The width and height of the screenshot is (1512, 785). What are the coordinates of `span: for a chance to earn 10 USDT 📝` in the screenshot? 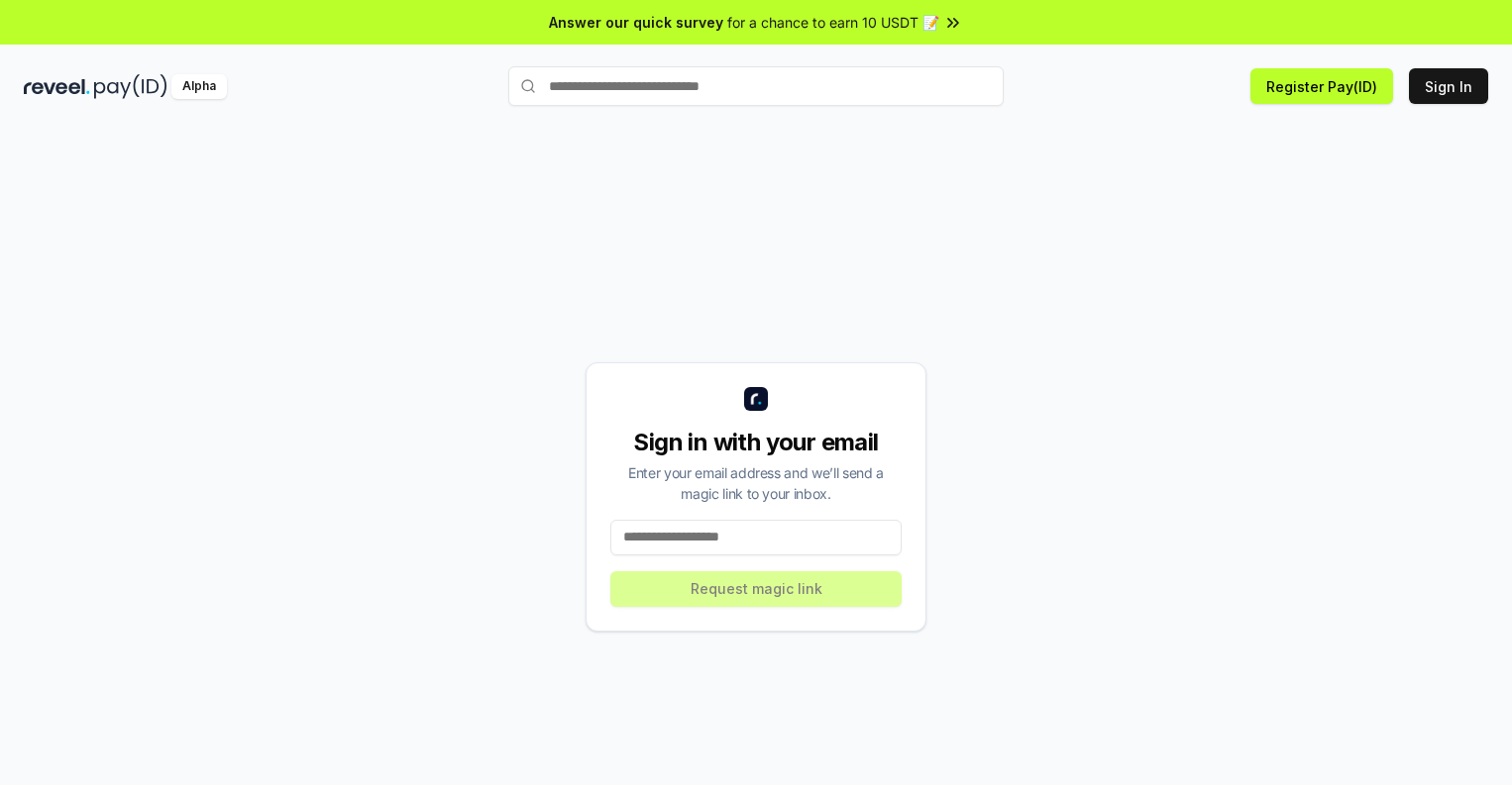 It's located at (833, 22).